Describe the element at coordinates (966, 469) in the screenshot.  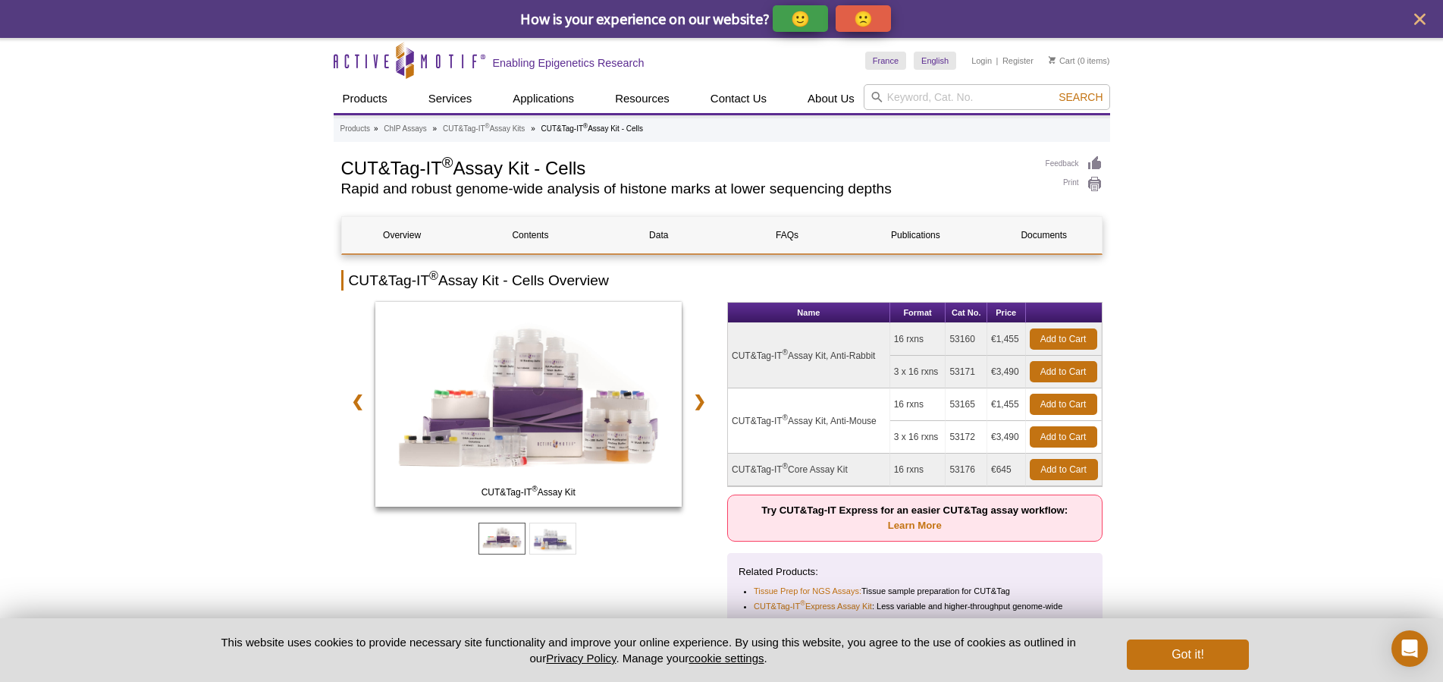
I see `td: 53176` at that location.